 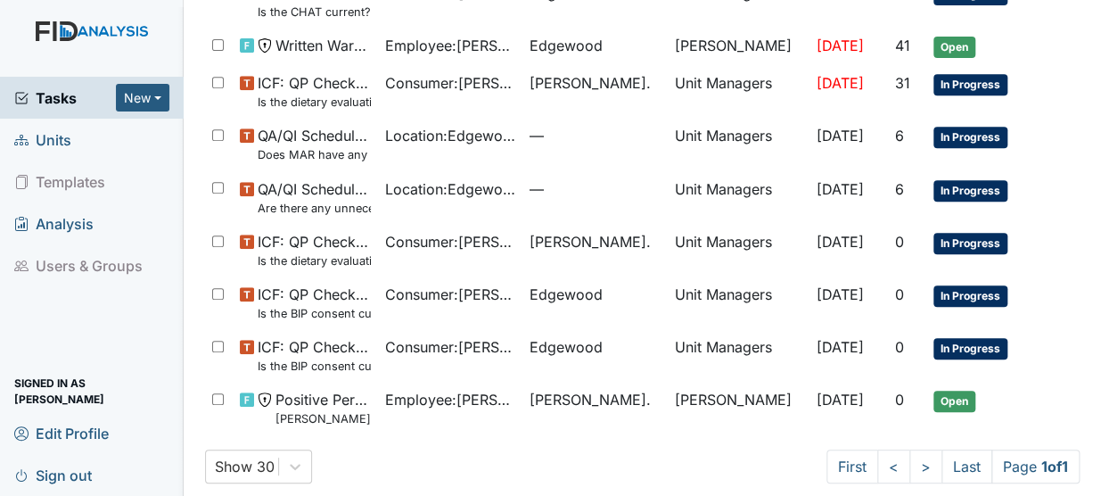 I want to click on div: Show 30, so click(x=244, y=466).